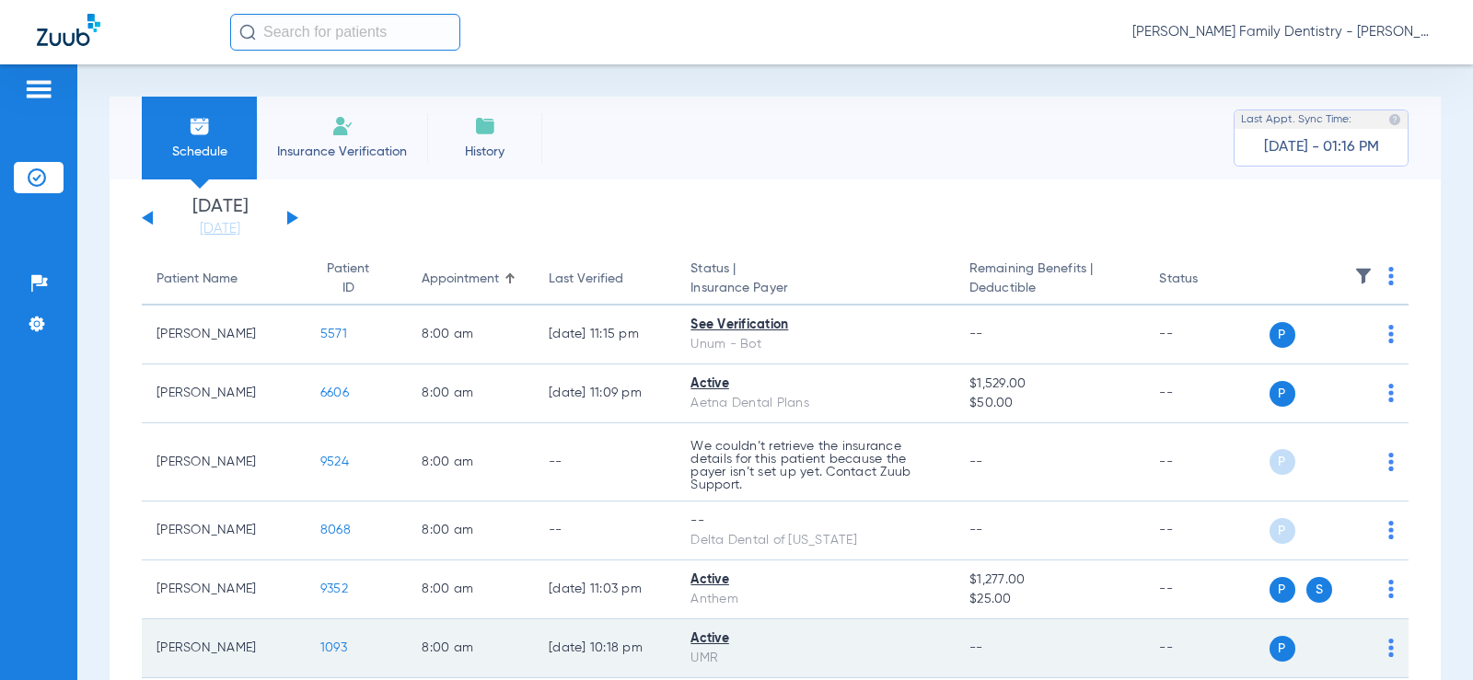 The width and height of the screenshot is (1473, 680). I want to click on span: History, so click(484, 152).